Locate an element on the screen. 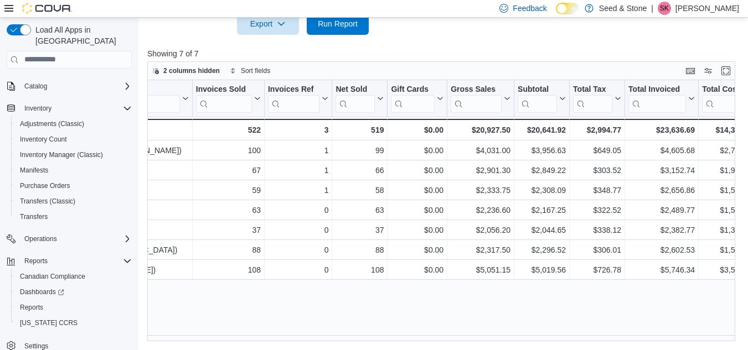  span: Sort fields is located at coordinates (255, 71).